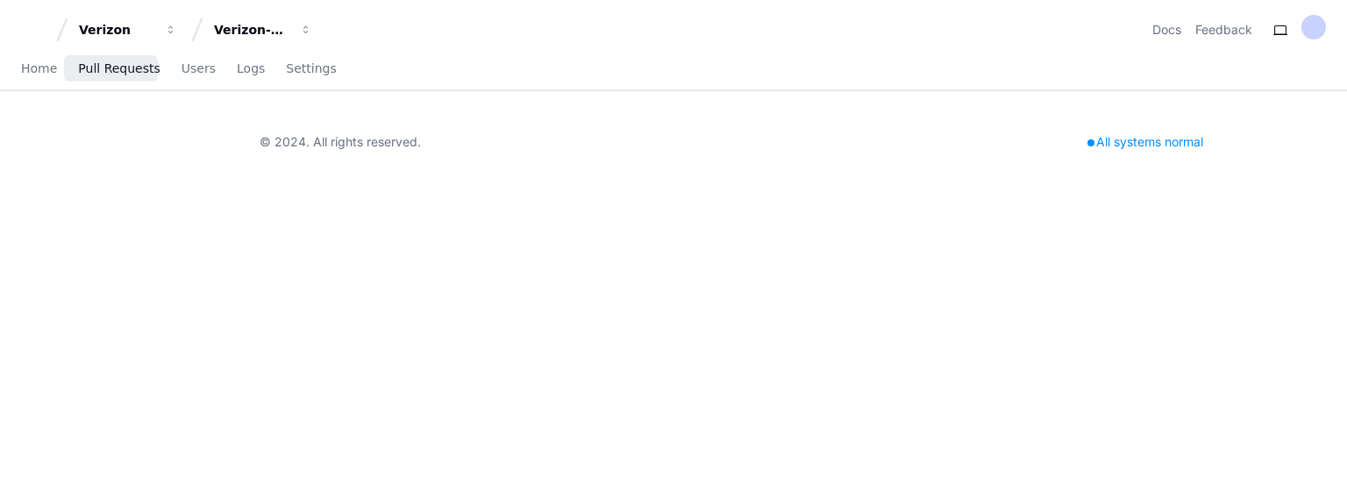 The image size is (1347, 490). What do you see at coordinates (263, 30) in the screenshot?
I see `button: Verizon-Clarify-Service-Qualifications` at bounding box center [263, 30].